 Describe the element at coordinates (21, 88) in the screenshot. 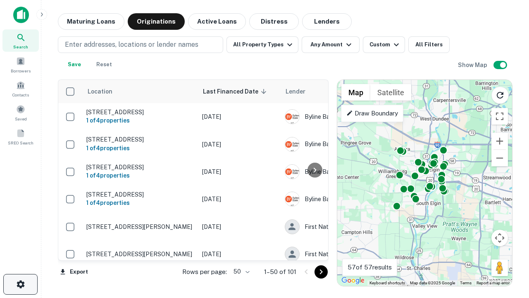

I see `div: Contacts` at that location.